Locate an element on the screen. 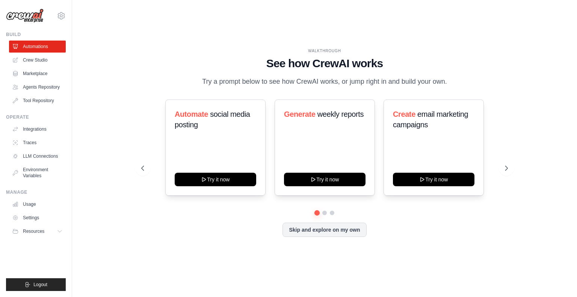  span: Resources is located at coordinates (33, 231).